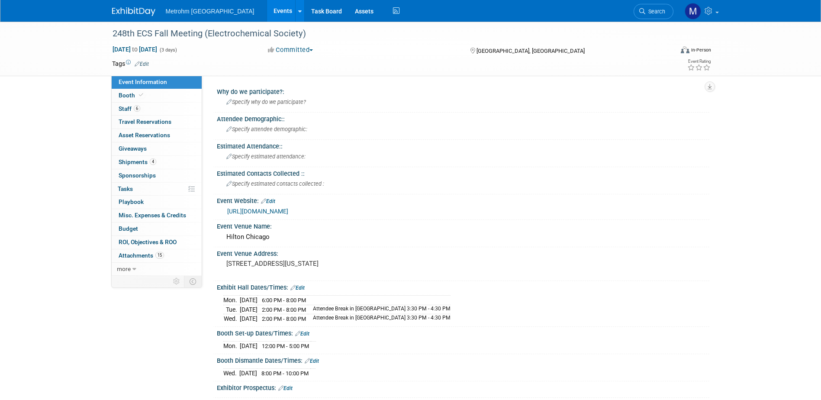 Image resolution: width=821 pixels, height=400 pixels. I want to click on a: Tasks, so click(157, 189).